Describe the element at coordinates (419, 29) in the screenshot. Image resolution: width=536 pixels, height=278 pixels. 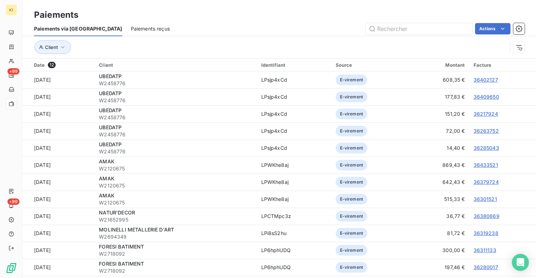
I see `input: Rechercher` at that location.